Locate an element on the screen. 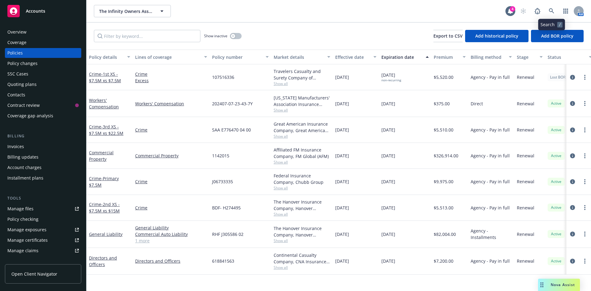  div: Installment plans is located at coordinates (25, 178).